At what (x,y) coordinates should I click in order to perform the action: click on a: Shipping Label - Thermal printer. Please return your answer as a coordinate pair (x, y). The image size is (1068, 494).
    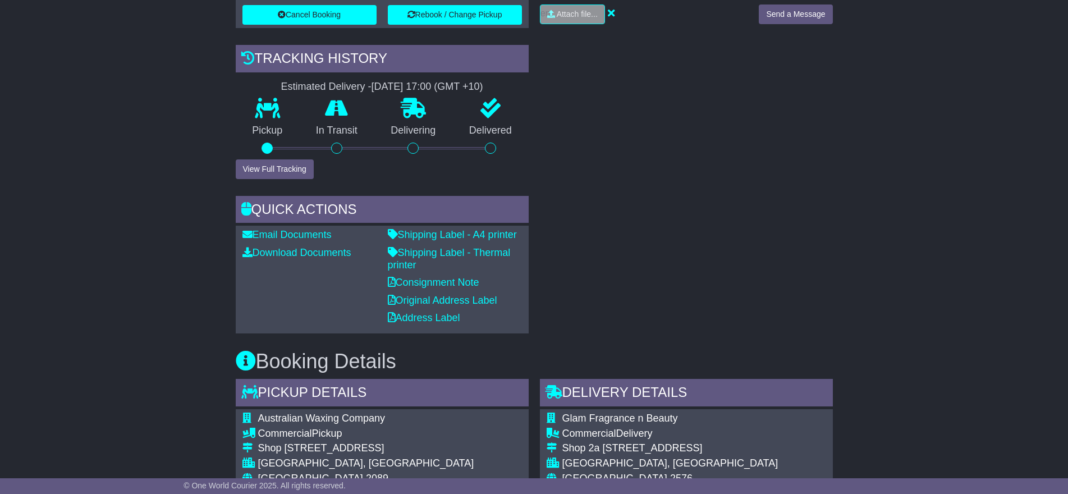
    Looking at the image, I should click on (449, 259).